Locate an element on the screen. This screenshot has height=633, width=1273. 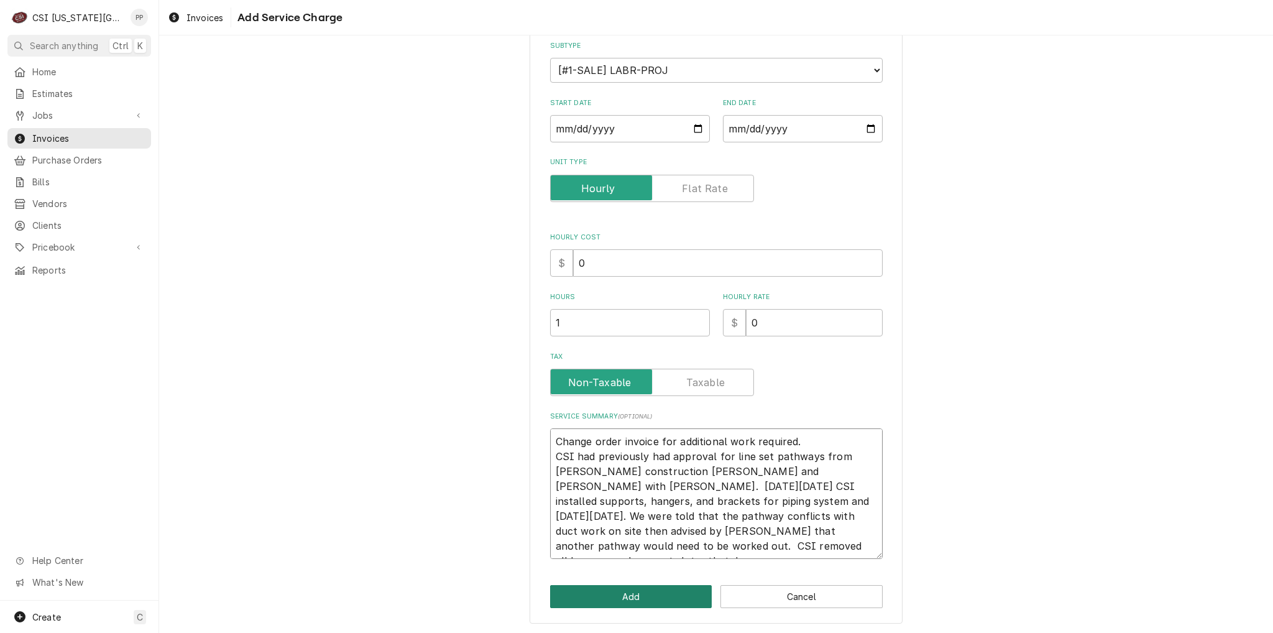
div: Tax is located at coordinates (716, 373).